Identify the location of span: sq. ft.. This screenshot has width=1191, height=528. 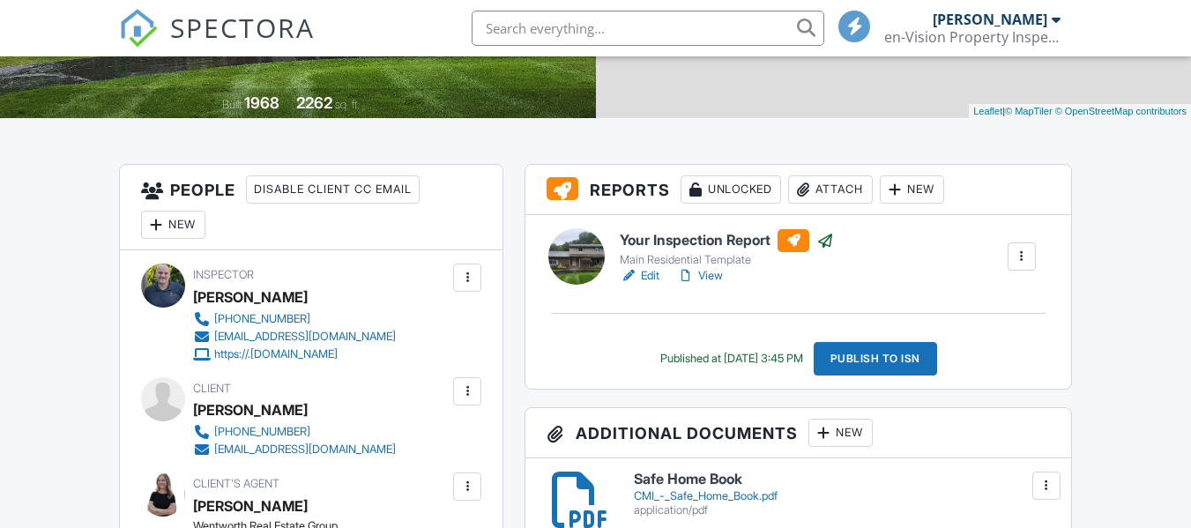
(347, 104).